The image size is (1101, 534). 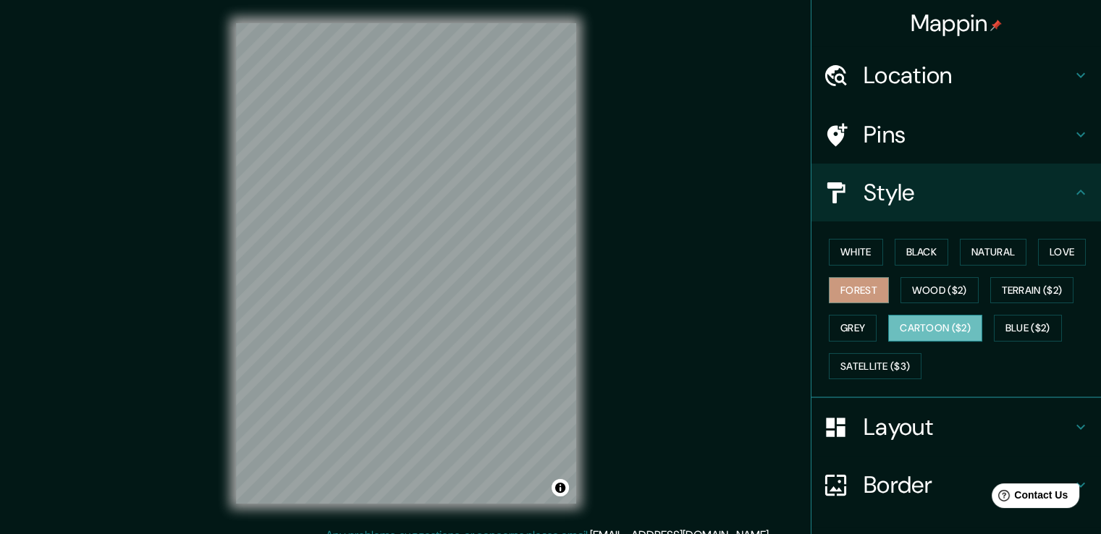 What do you see at coordinates (406, 264) in the screenshot?
I see `canvas: Map` at bounding box center [406, 264].